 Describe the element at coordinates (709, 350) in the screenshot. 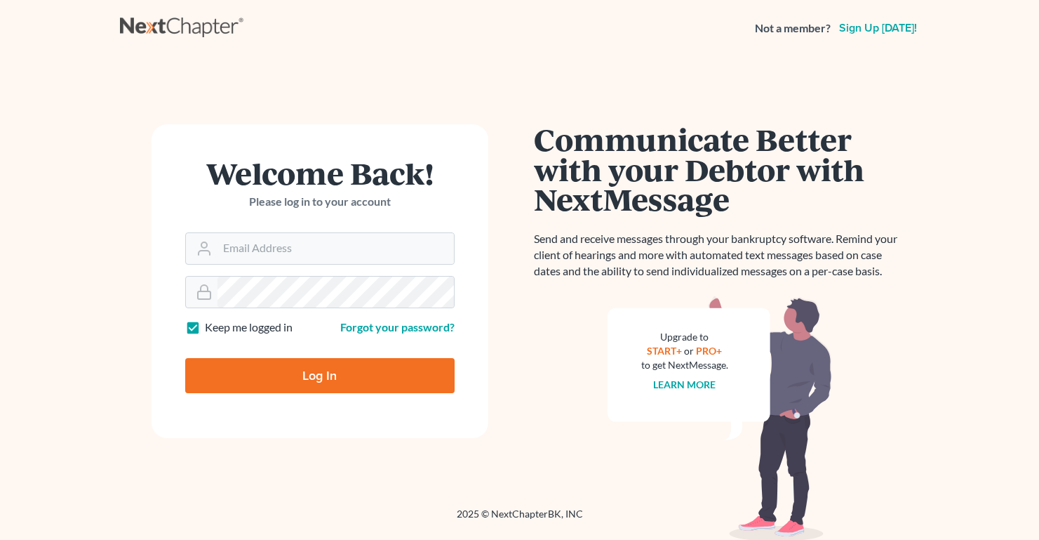

I see `a: PRO+` at that location.